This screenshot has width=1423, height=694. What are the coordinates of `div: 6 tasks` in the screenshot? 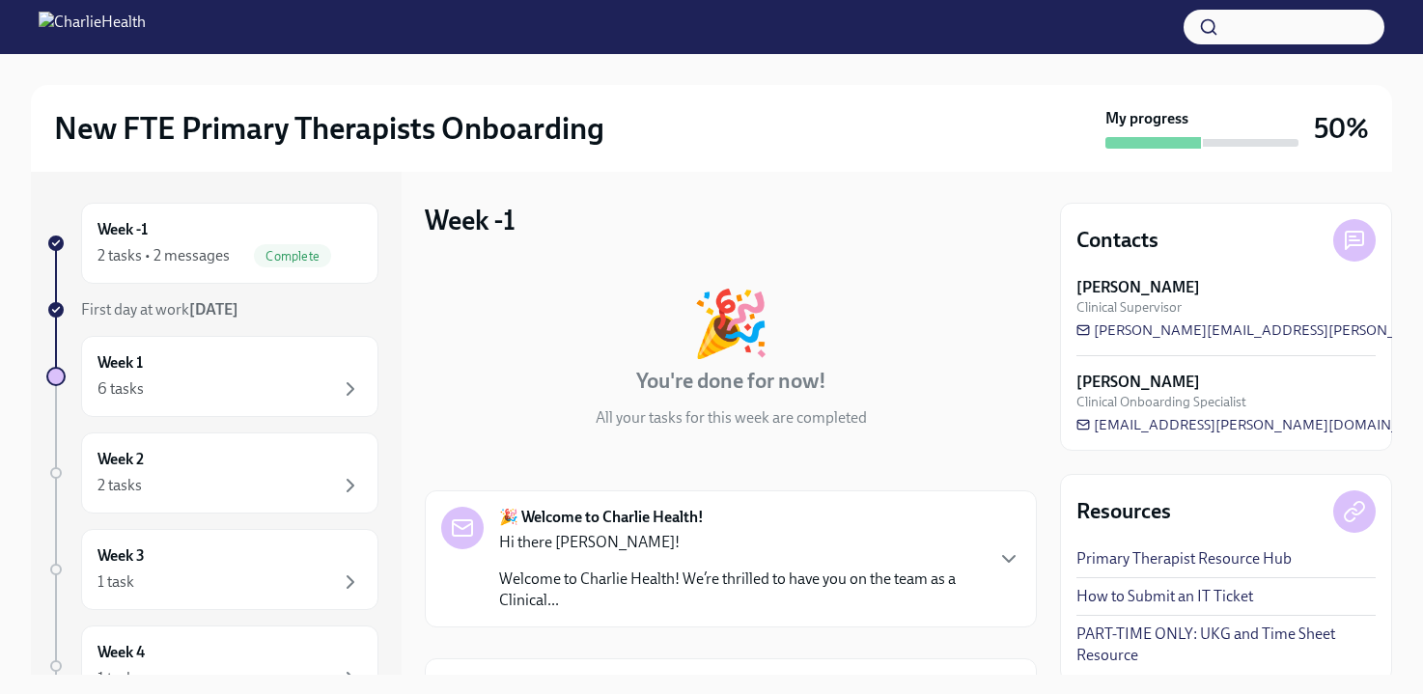 It's located at (121, 389).